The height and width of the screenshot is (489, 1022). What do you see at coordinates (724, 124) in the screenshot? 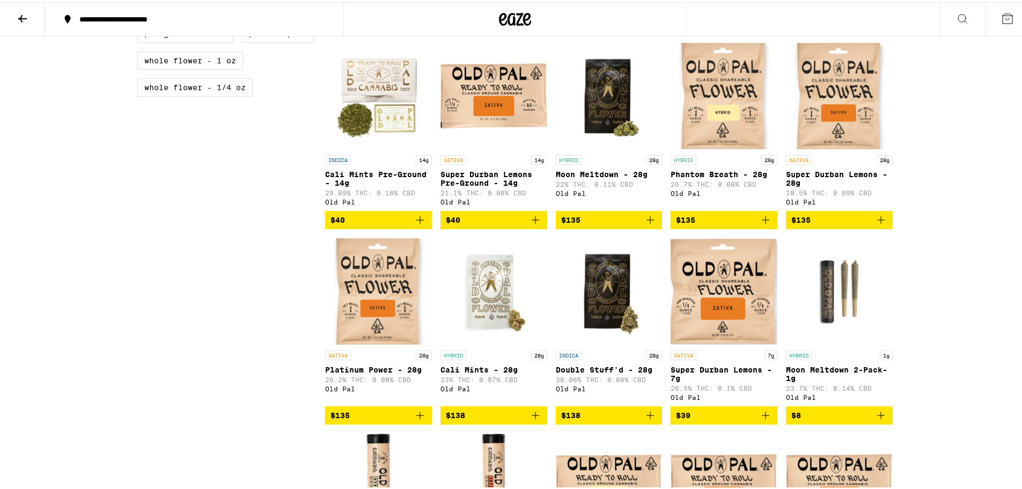
I see `a: Open page for Phantom Breath - 28g from Old Pal` at bounding box center [724, 124].